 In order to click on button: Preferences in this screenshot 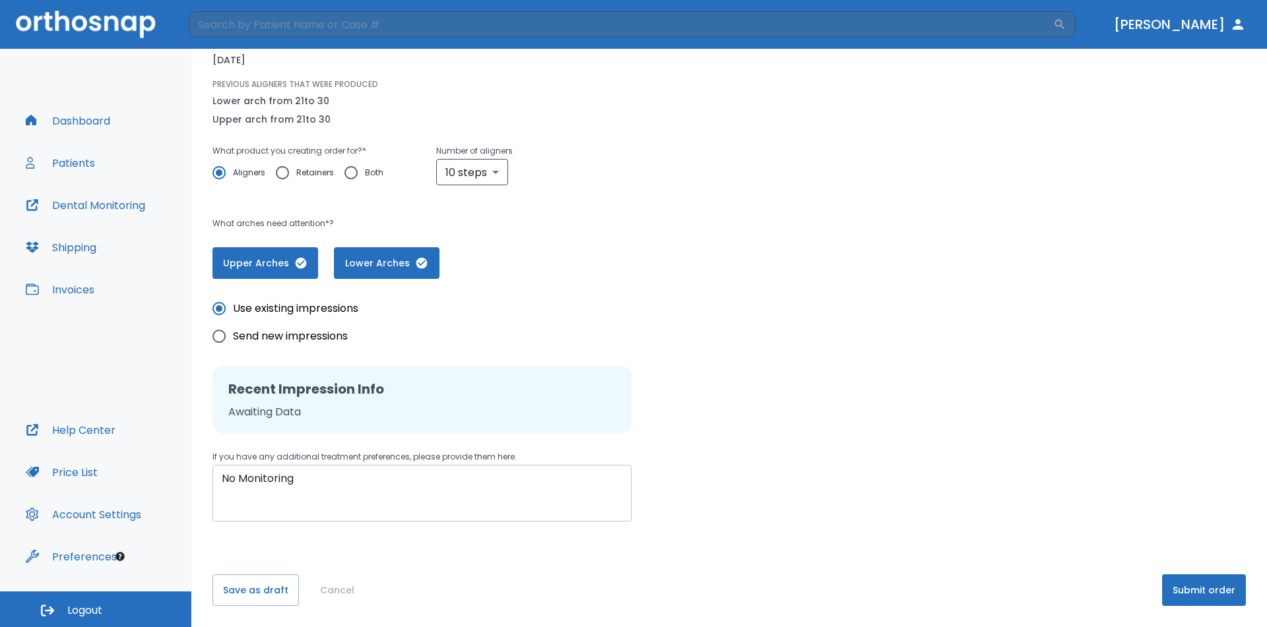, I will do `click(71, 557)`.